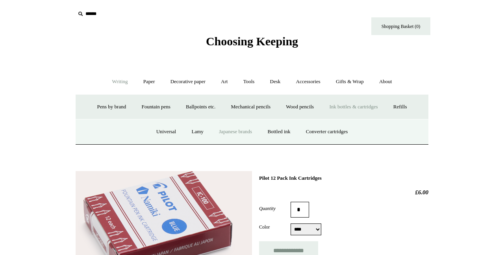  I want to click on a: Gifts & Wrap, so click(349, 81).